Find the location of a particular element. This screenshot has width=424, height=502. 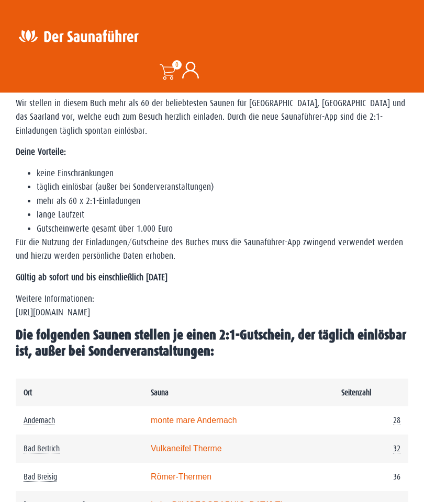

span: Die folgenden Saunen stellen je einen 2:1-Gutschein, der täglich einlösbar ist, außer bei Sonderv... is located at coordinates (211, 343).